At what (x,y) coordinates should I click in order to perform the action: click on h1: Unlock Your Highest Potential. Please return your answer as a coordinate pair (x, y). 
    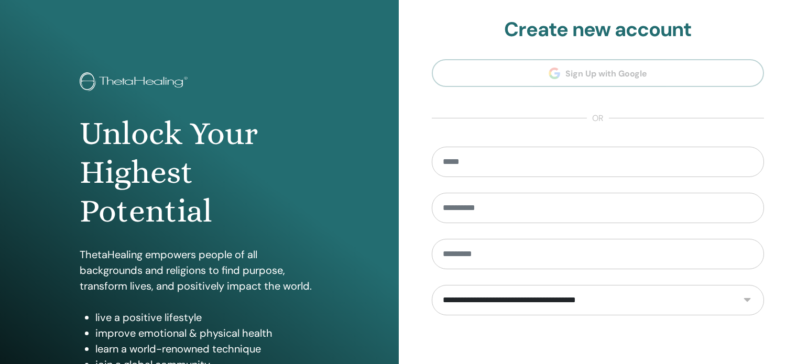
    Looking at the image, I should click on (199, 172).